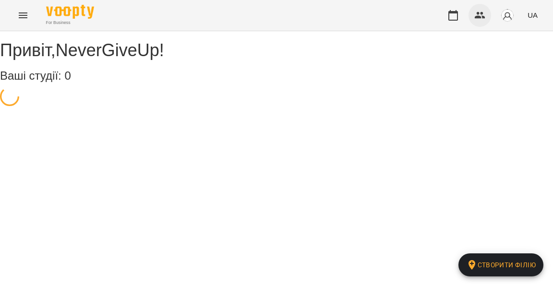  I want to click on img: Voopty Logo, so click(70, 12).